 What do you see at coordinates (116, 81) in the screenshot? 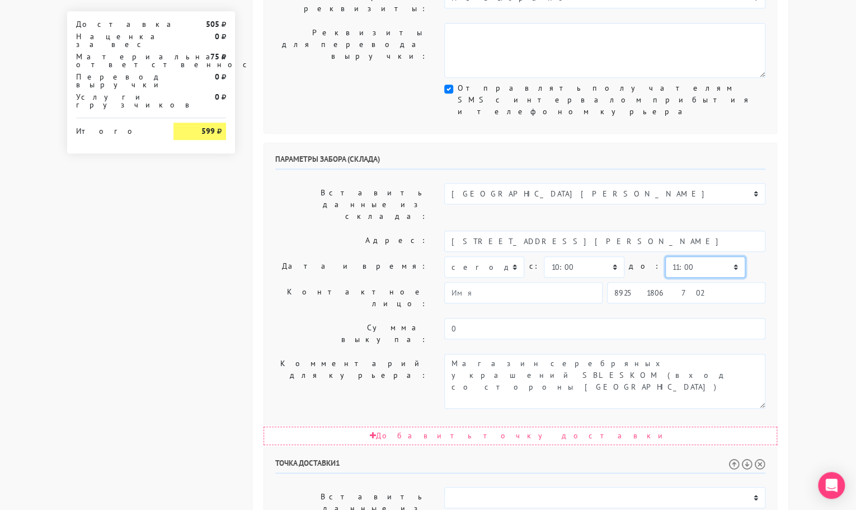
I see `div: Перевод выручки` at bounding box center [116, 81].